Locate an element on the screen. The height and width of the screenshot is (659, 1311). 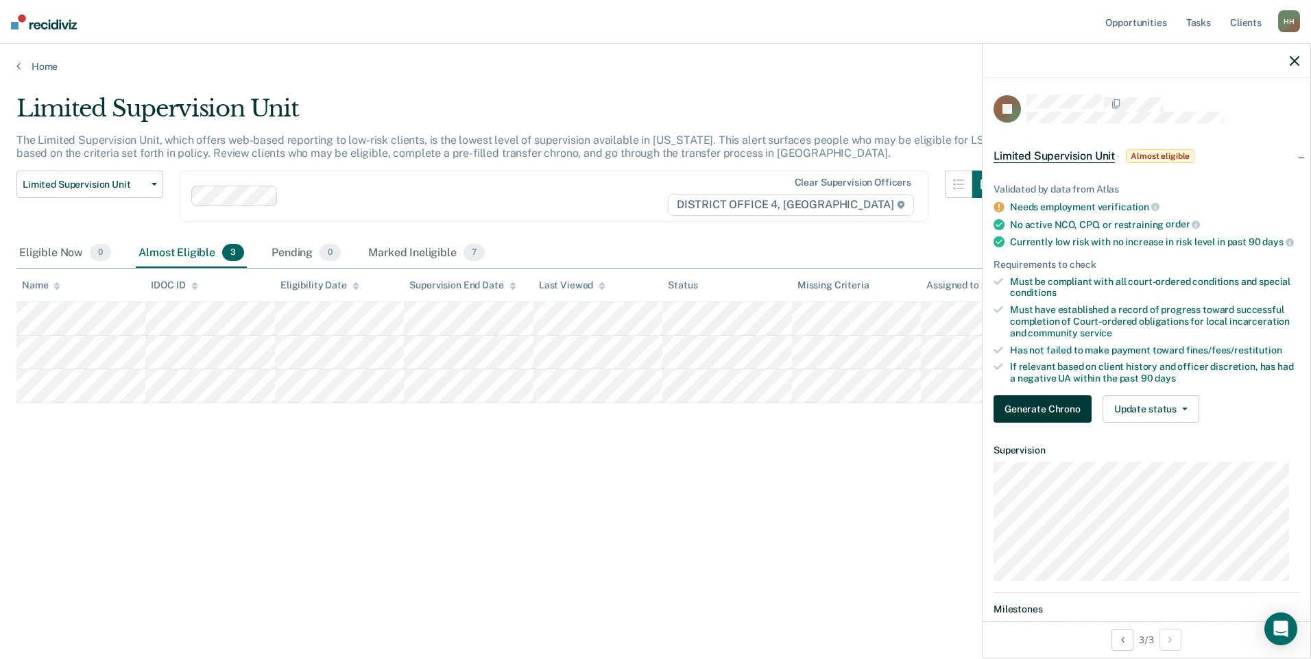
div: Has not failed to make payment toward is located at coordinates (1154, 350).